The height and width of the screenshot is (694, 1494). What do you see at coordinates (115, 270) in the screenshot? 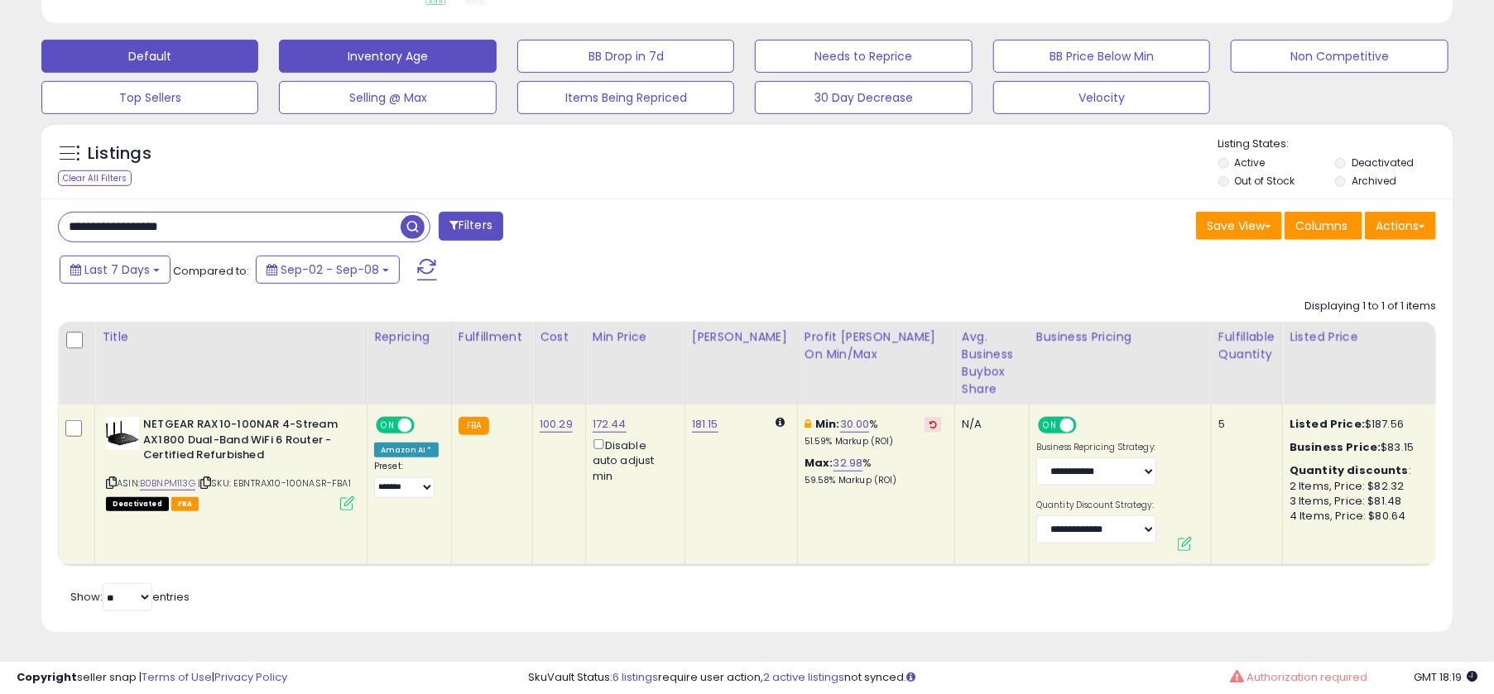
I see `button: Last 7 Days` at bounding box center [115, 270].